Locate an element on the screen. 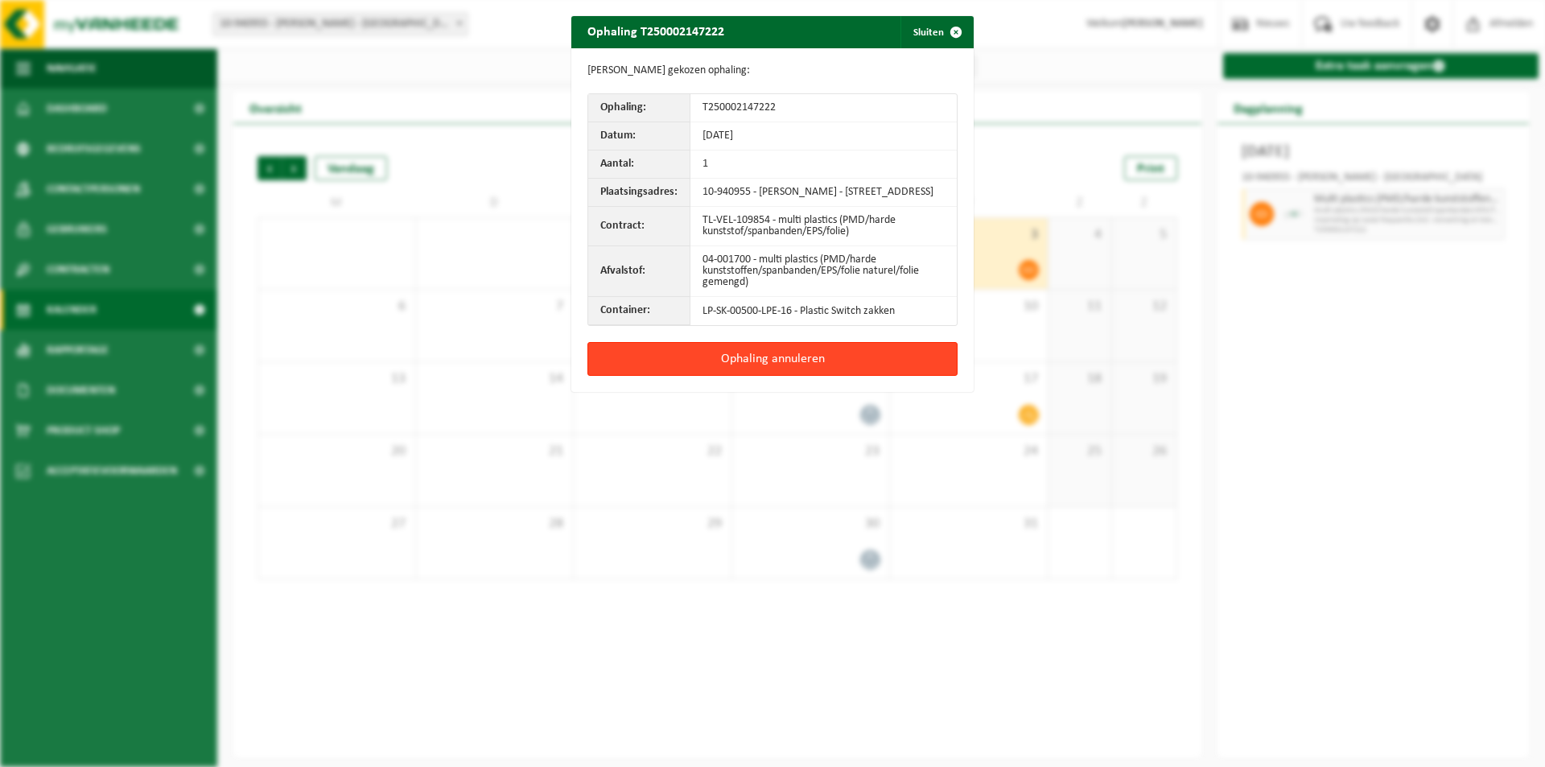 This screenshot has width=1545, height=767. th: Aantal: is located at coordinates (639, 164).